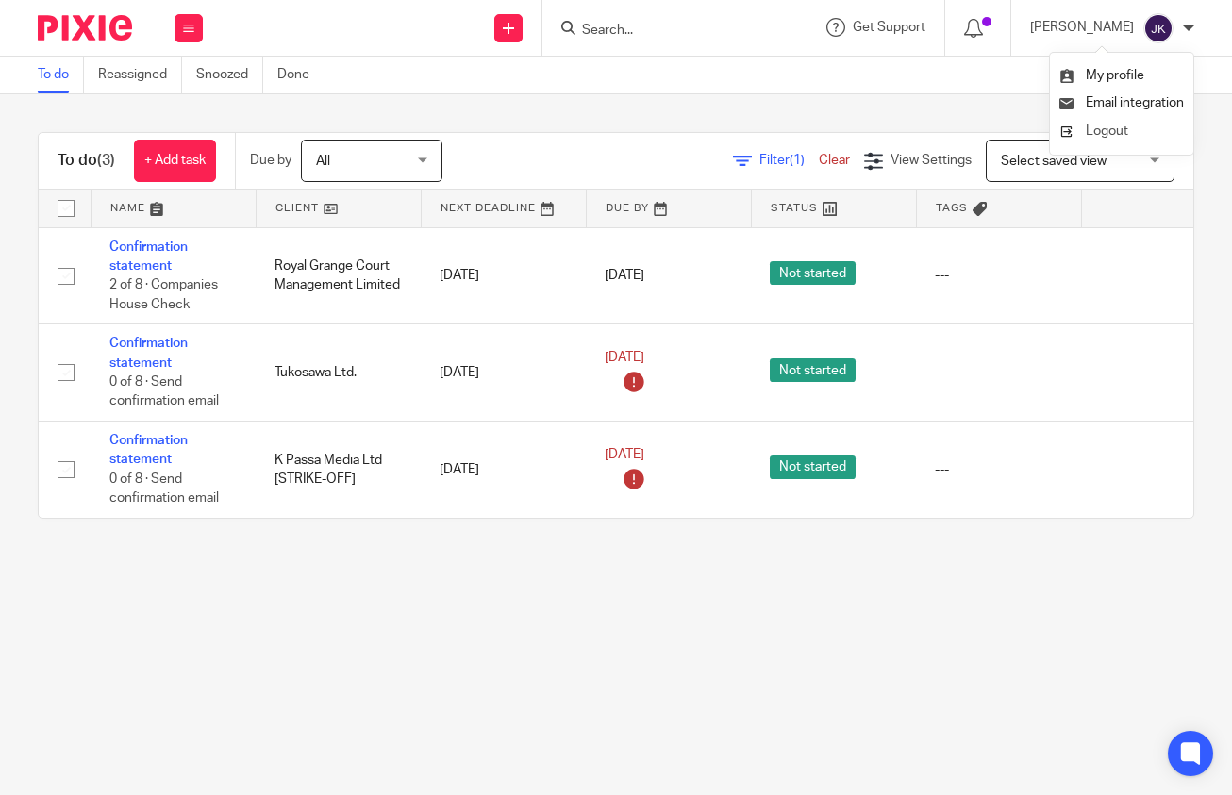  What do you see at coordinates (338, 275) in the screenshot?
I see `td: Royal Grange Court Management Limited` at bounding box center [338, 275].